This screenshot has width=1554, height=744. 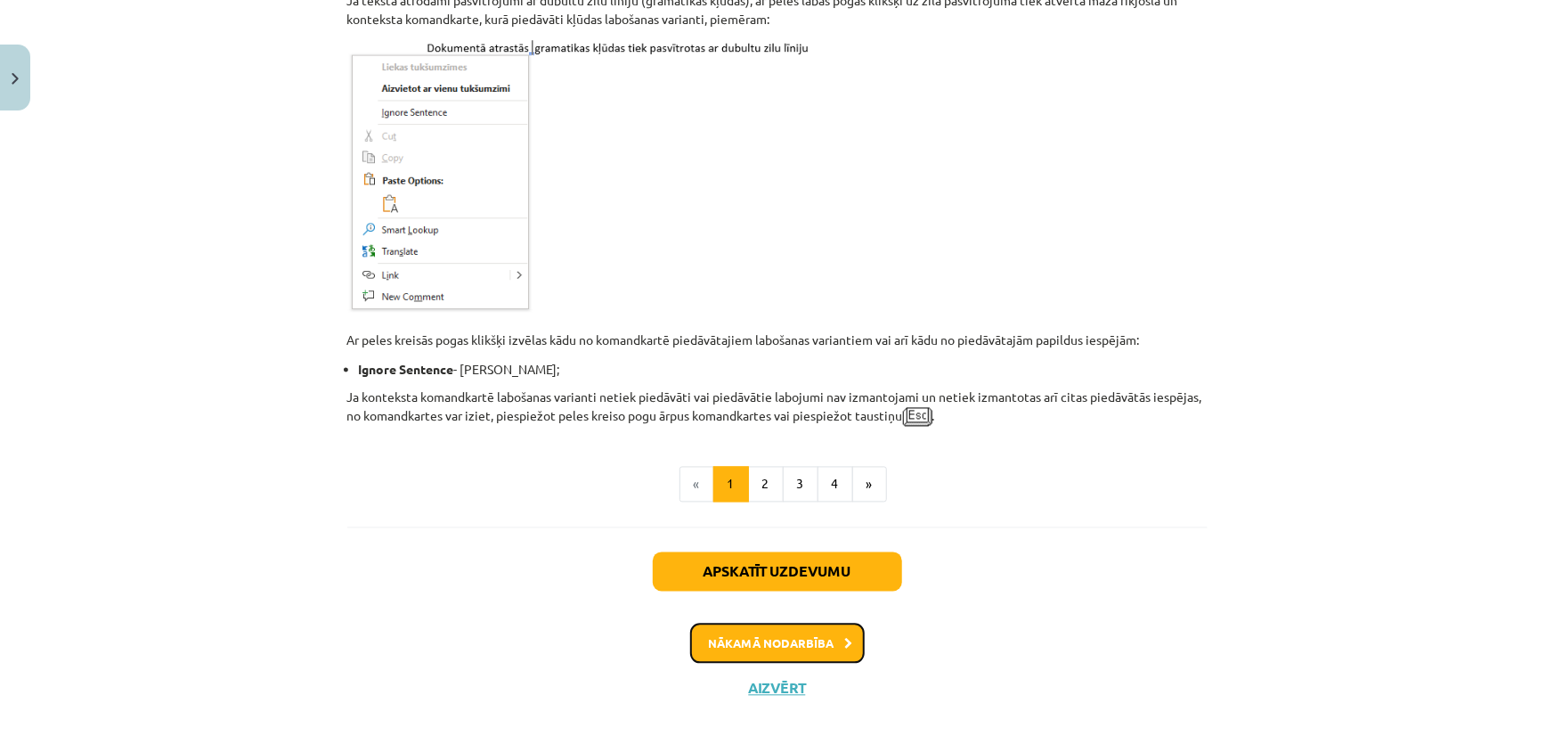 What do you see at coordinates (778, 340) in the screenshot?
I see `p: Ar peles kreisās pogas klikšķi izvēlas kādu no komandkartē piedāvātajiem labošanas variantiem vai...` at bounding box center [778, 340].